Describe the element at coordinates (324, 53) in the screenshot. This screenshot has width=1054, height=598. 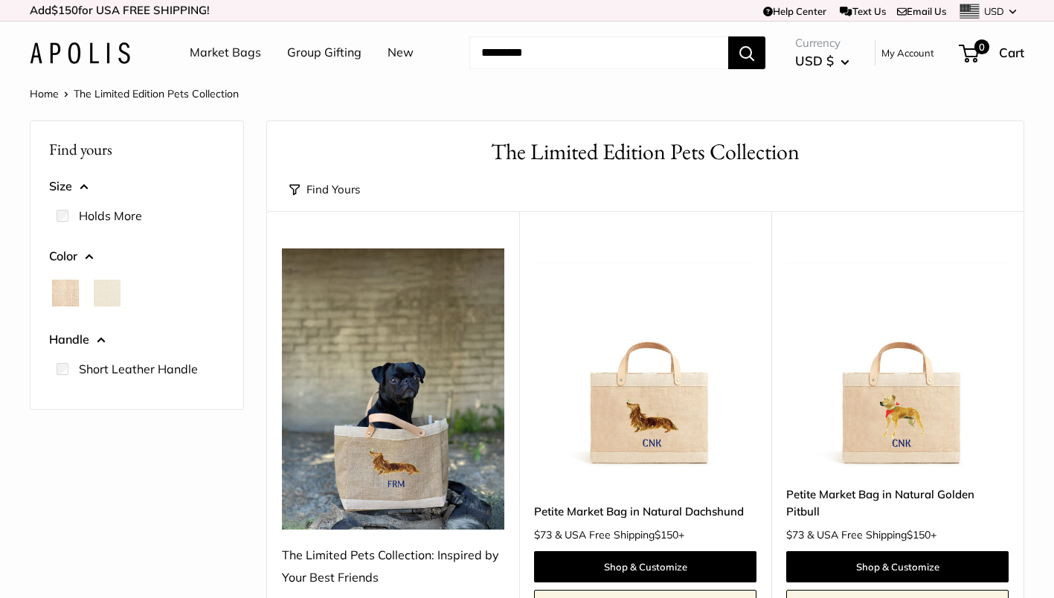
I see `a: Group Gifting` at that location.